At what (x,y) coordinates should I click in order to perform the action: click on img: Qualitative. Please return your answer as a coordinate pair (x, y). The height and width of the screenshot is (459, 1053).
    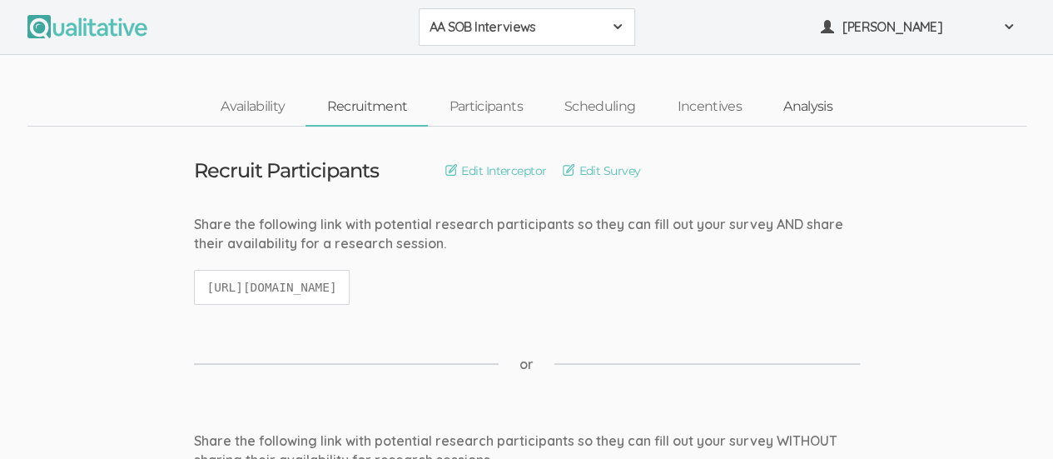
    Looking at the image, I should click on (87, 27).